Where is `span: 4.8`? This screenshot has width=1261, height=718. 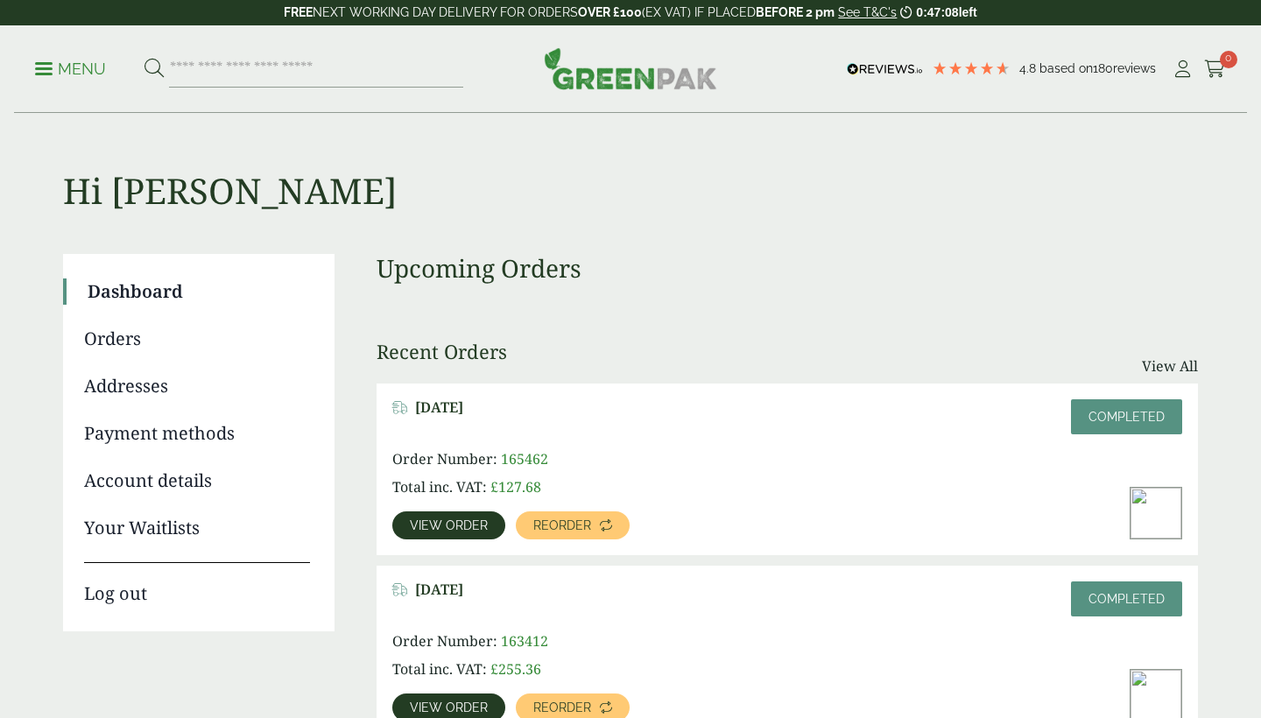 span: 4.8 is located at coordinates (1029, 68).